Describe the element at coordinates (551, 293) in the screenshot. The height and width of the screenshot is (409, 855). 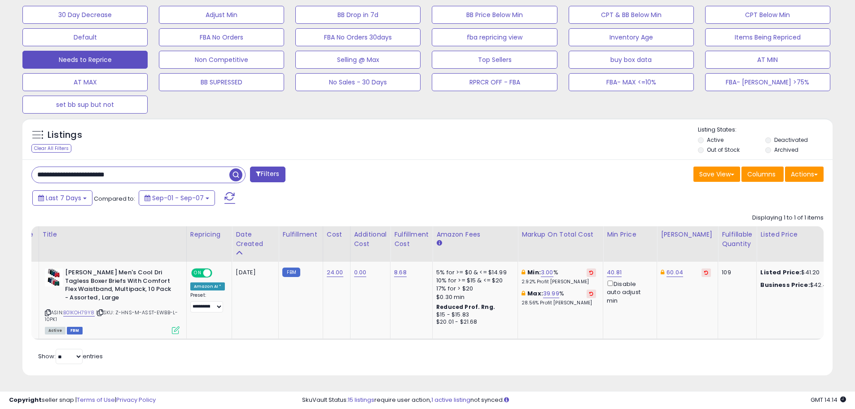
I see `a: 39.99` at that location.